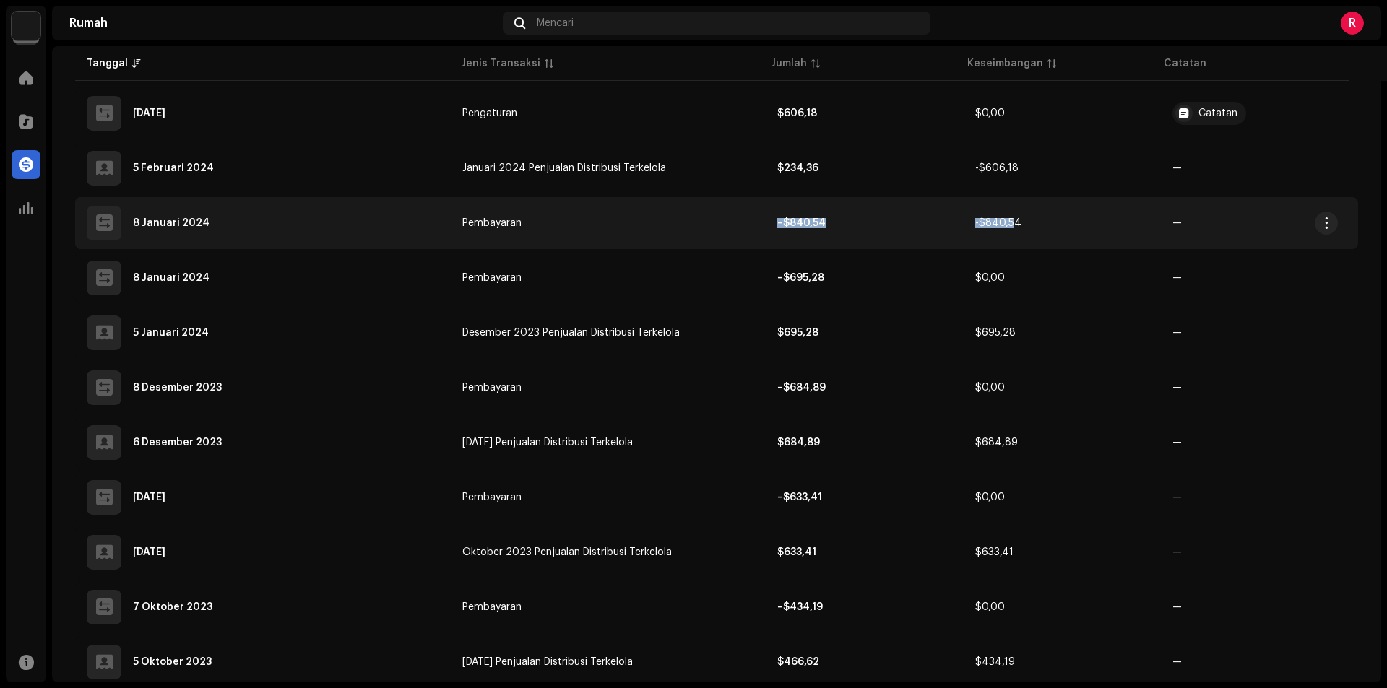 Image resolution: width=1387 pixels, height=688 pixels. Describe the element at coordinates (88, 23) in the screenshot. I see `font: Rumah` at that location.